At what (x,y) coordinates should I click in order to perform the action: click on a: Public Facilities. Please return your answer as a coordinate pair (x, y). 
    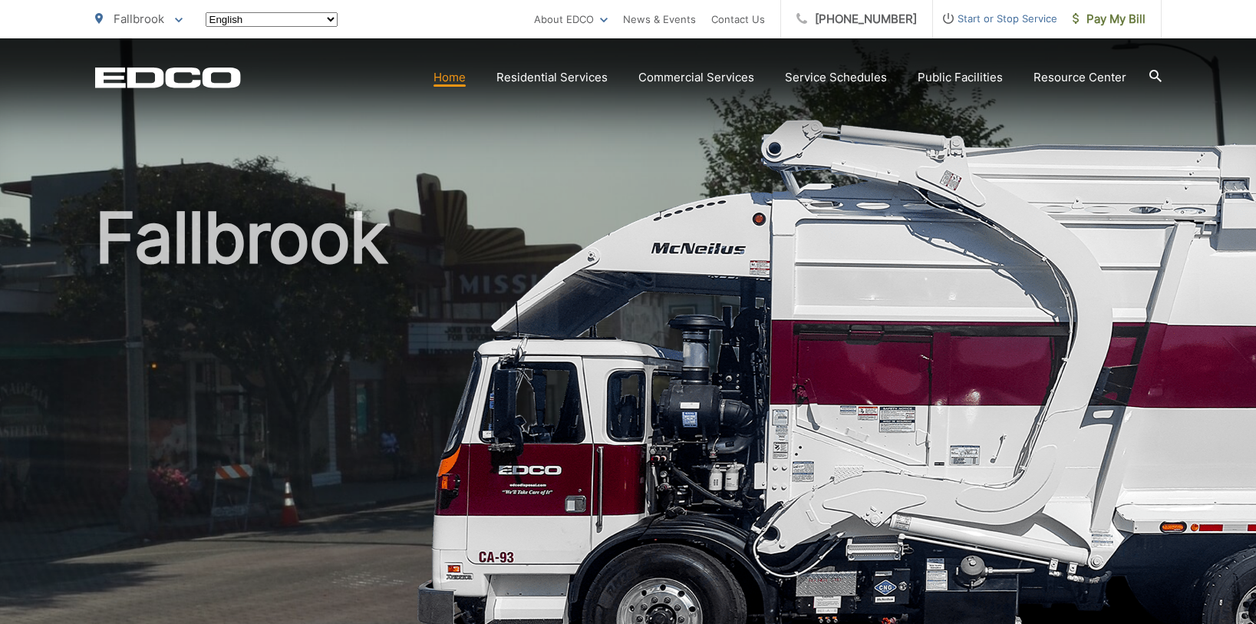
    Looking at the image, I should click on (960, 78).